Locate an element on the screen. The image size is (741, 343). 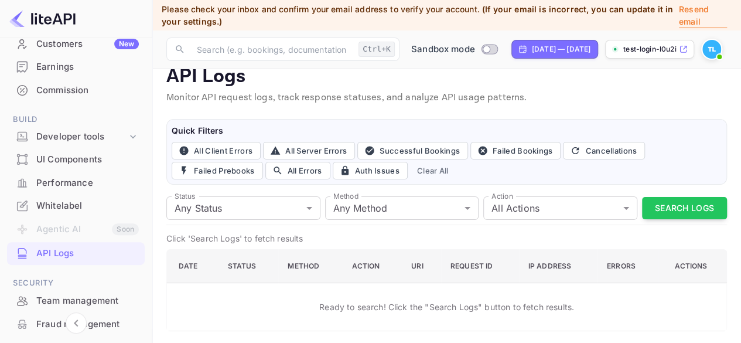
div: Ctrl+K is located at coordinates (377, 49).